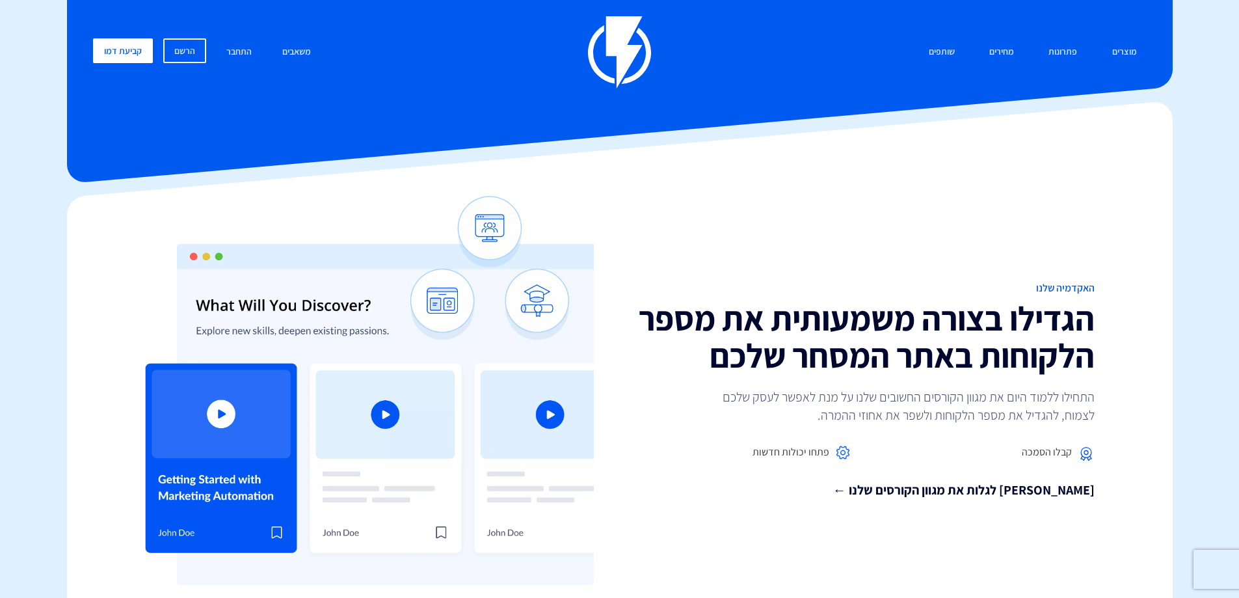 The height and width of the screenshot is (598, 1239). Describe the element at coordinates (900, 406) in the screenshot. I see `p: התחילו ללמוד היום את מגוון הקורסים החשובים שלנו על מנת לאפשר לעסק שלכם לצמוח, להגדיל את מספר הלקו...` at that location.